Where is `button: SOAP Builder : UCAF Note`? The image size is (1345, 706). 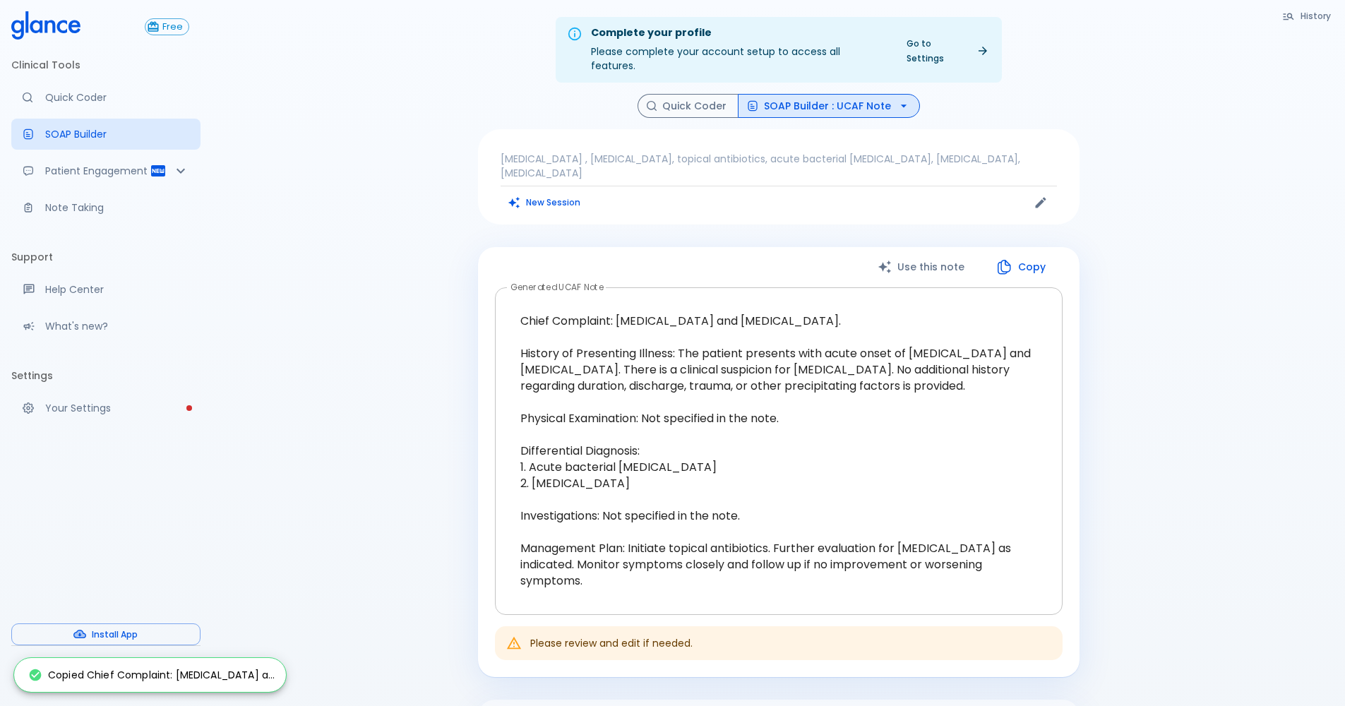
button: SOAP Builder : UCAF Note is located at coordinates (829, 106).